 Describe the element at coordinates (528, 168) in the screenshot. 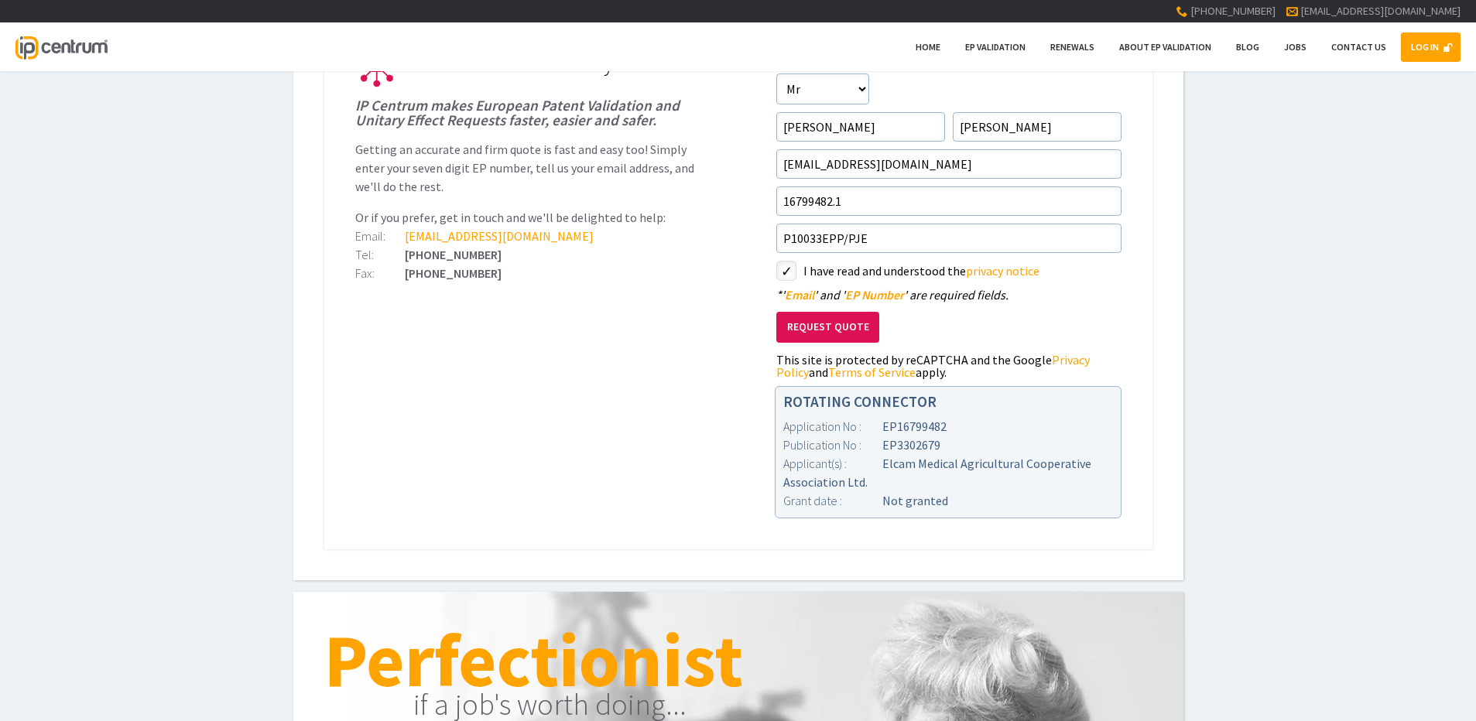

I see `p: Getting an accurate and firm quote is fast and easy too! Simply enter your seven digit EP number,...` at that location.